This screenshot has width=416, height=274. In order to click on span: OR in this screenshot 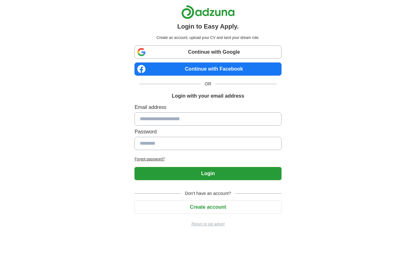, I will do `click(208, 84)`.